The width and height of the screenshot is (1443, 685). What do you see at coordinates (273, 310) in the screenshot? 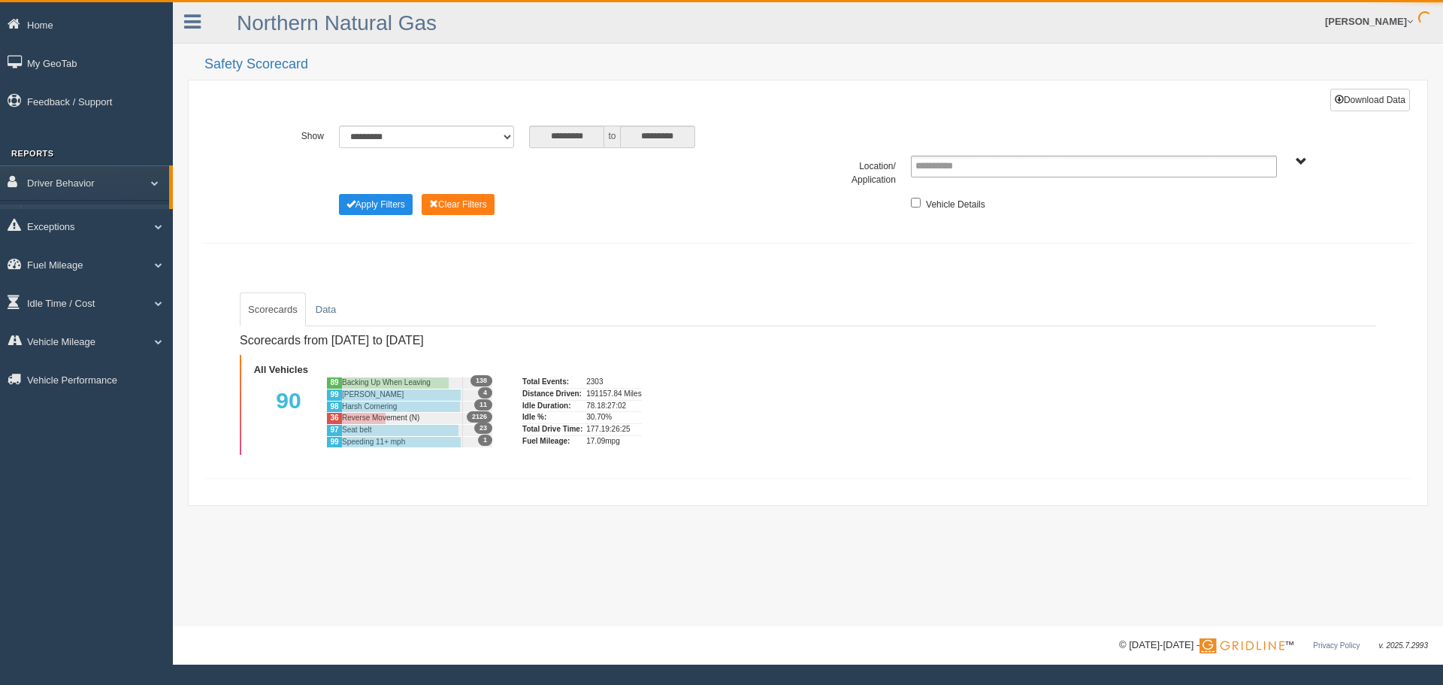
I see `a: Scorecards` at bounding box center [273, 310].